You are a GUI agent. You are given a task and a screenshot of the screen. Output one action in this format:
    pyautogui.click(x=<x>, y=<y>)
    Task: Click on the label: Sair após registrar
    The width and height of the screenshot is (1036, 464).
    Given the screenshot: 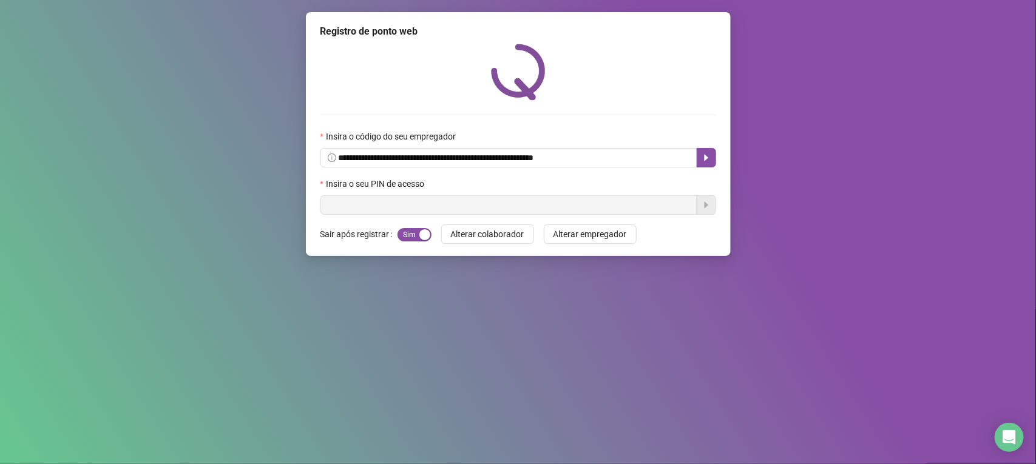 What is the action you would take?
    pyautogui.click(x=359, y=234)
    